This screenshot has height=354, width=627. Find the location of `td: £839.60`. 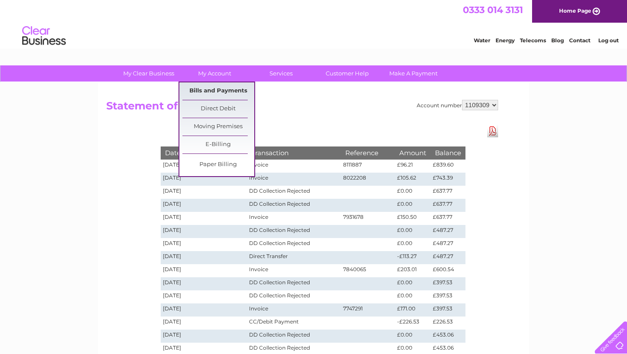

td: £839.60 is located at coordinates (448, 166).